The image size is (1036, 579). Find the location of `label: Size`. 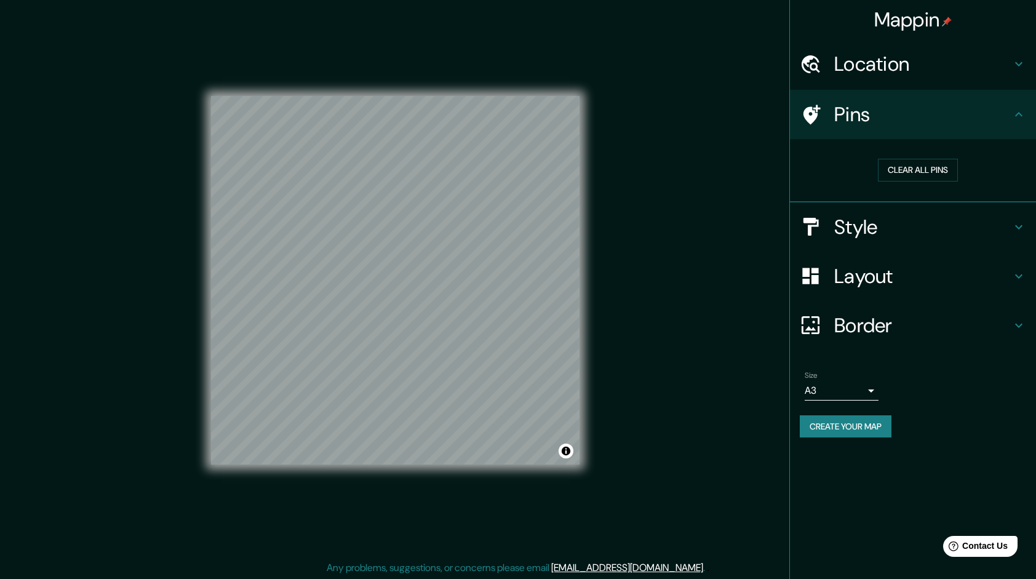

label: Size is located at coordinates (811, 375).